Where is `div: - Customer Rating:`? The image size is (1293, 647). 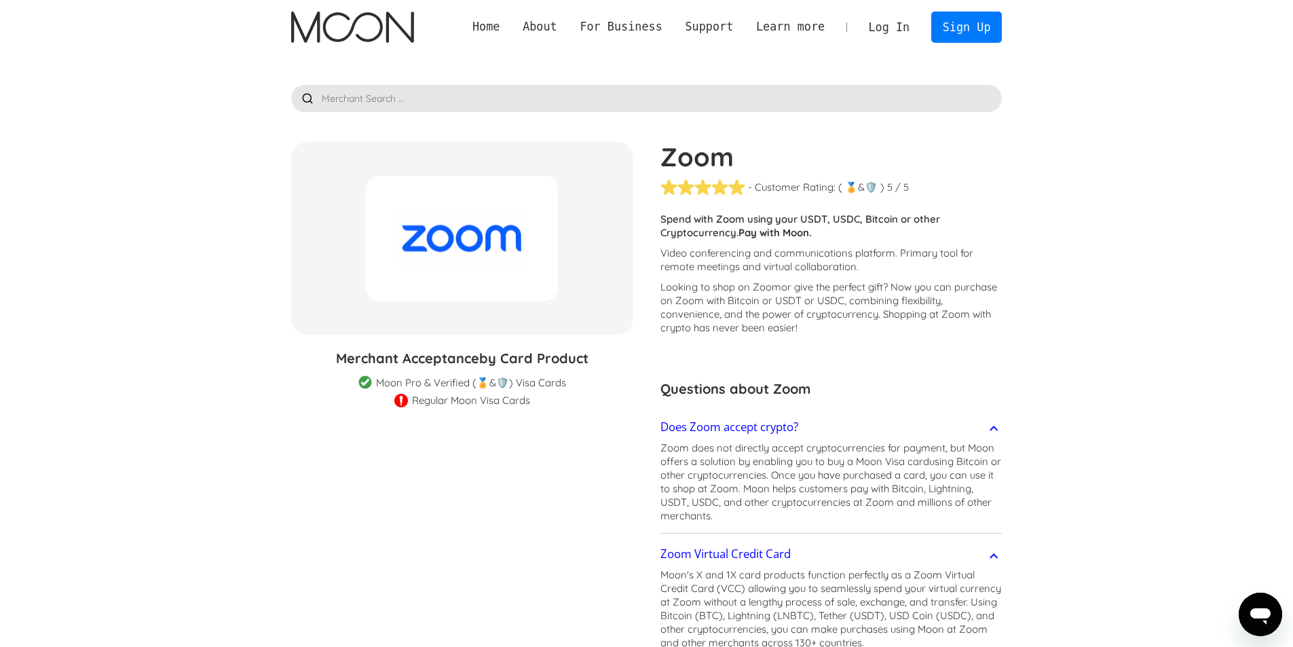
div: - Customer Rating: is located at coordinates (791, 187).